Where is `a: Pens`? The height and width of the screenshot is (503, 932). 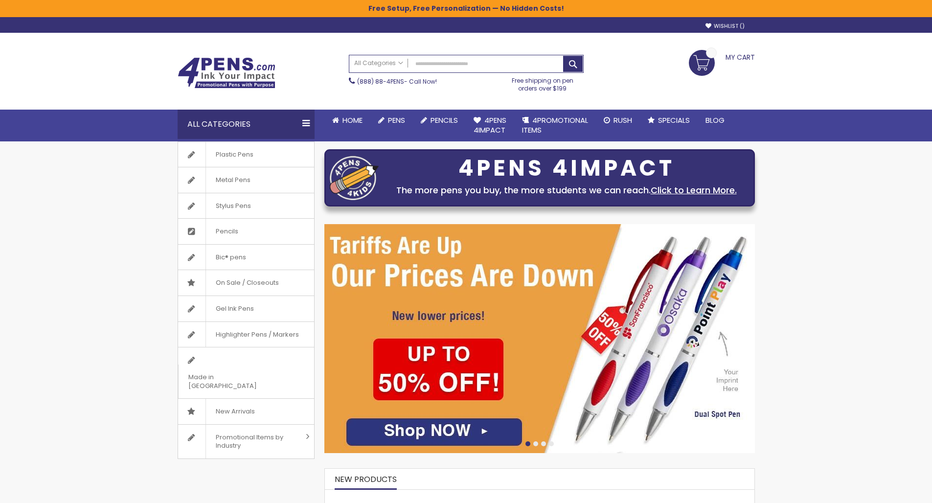 a: Pens is located at coordinates (391, 120).